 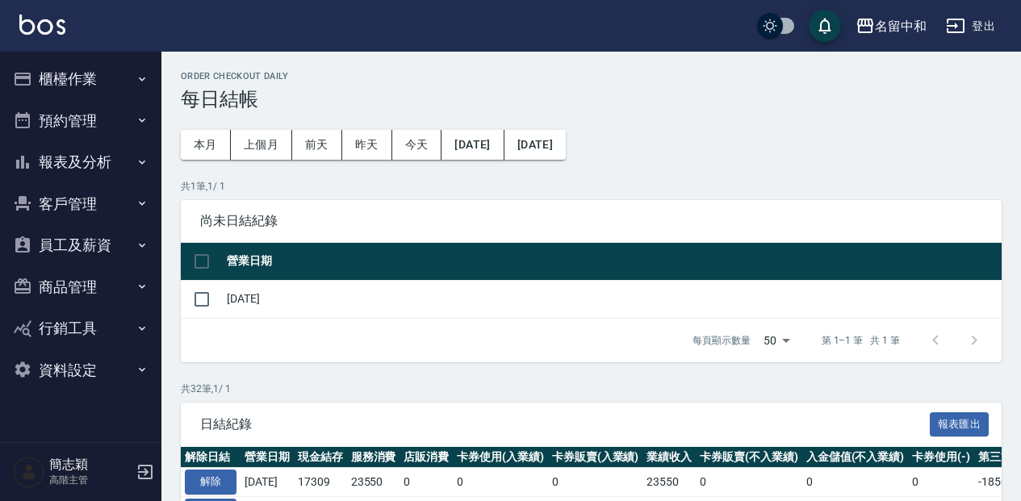 What do you see at coordinates (81, 370) in the screenshot?
I see `button: 資料設定` at bounding box center [81, 370].